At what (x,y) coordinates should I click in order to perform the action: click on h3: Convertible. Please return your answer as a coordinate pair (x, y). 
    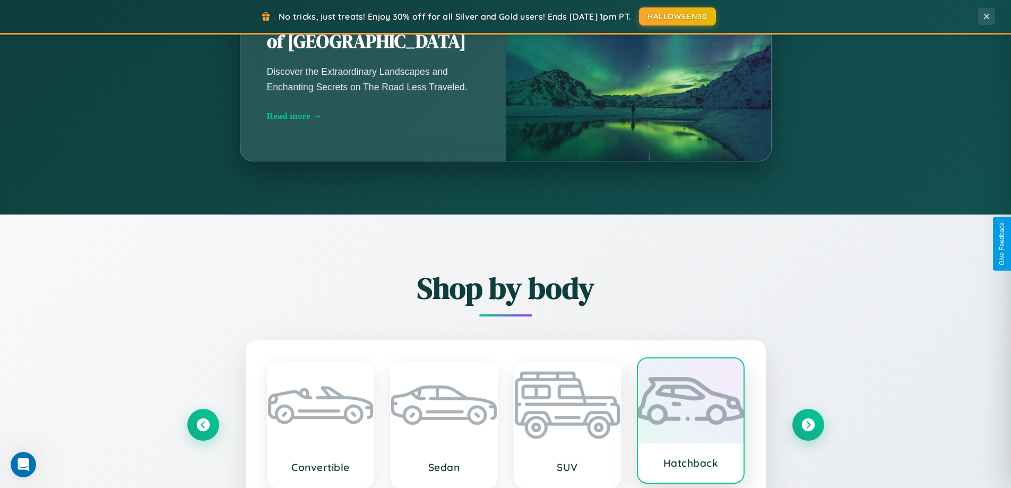
    Looking at the image, I should click on (321, 467).